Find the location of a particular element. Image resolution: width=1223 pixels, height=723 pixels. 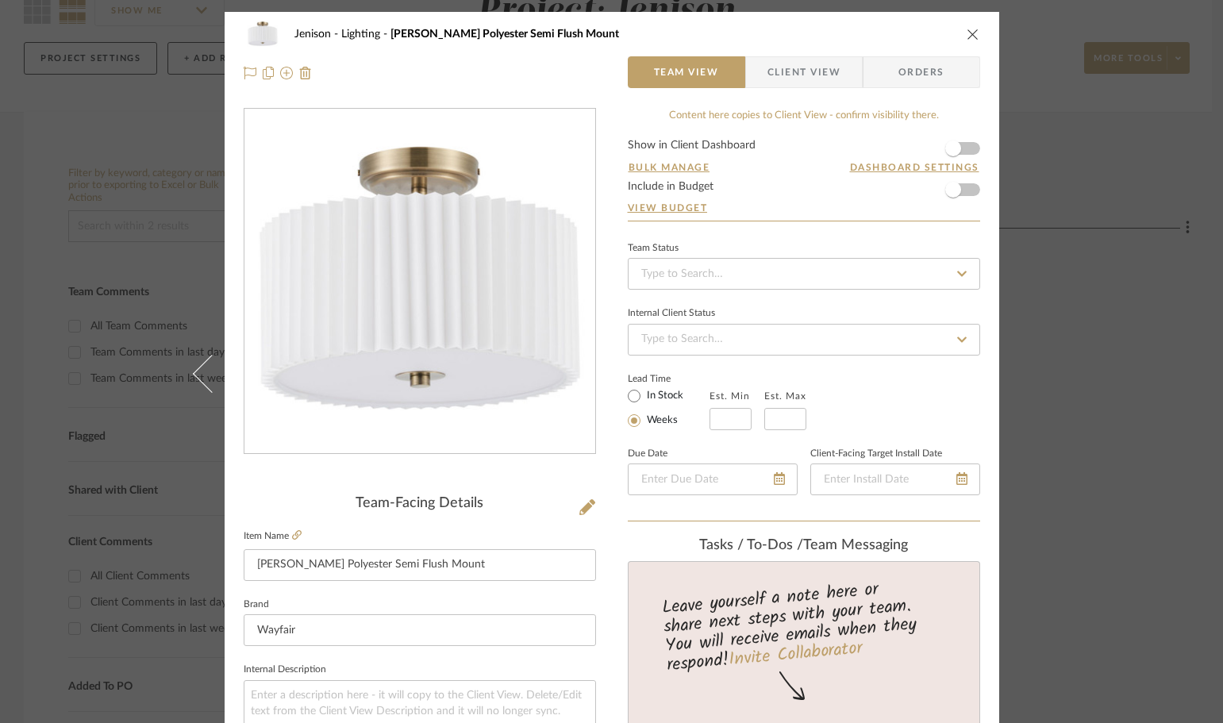

span: Team View is located at coordinates (687, 72).